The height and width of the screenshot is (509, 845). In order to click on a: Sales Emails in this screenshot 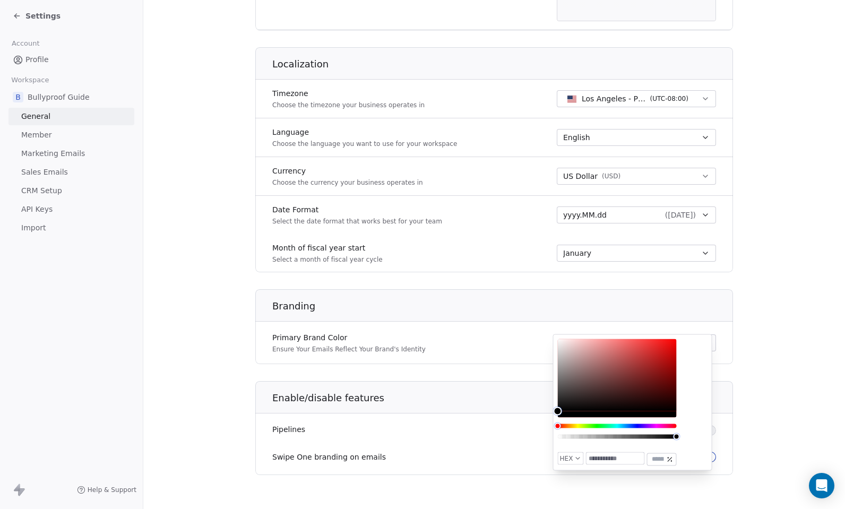, I will do `click(71, 172)`.